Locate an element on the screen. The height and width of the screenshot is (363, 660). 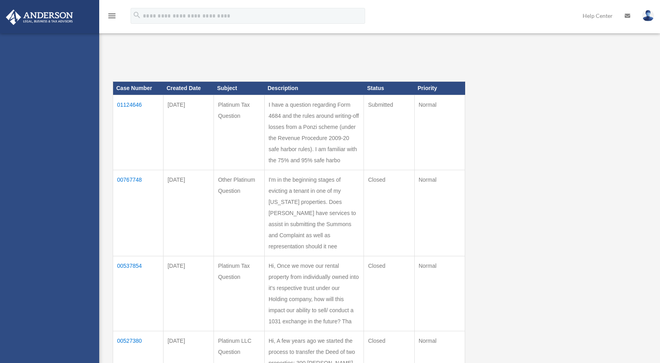
th: Subject is located at coordinates (239, 88).